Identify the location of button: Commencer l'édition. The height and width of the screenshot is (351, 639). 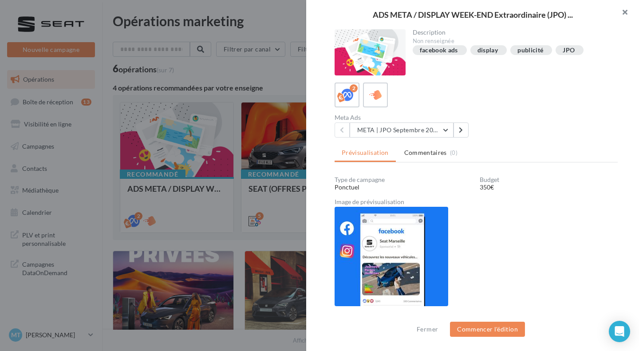
(487, 329).